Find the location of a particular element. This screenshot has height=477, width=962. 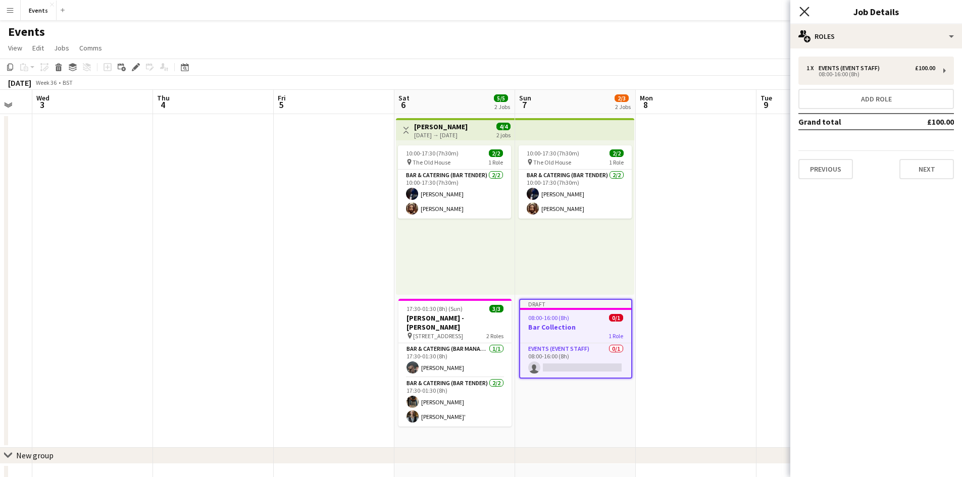

span: Sun is located at coordinates (525, 98).